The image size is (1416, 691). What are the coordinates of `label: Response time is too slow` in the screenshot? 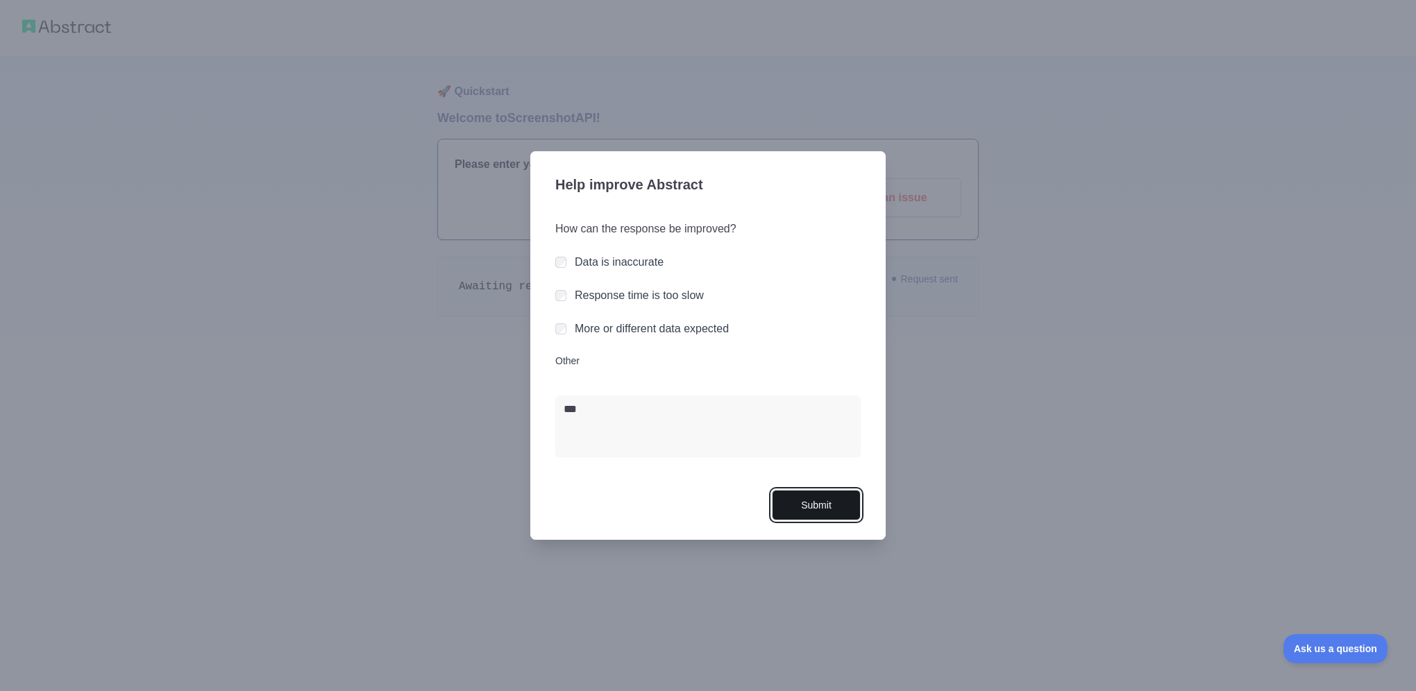 It's located at (639, 295).